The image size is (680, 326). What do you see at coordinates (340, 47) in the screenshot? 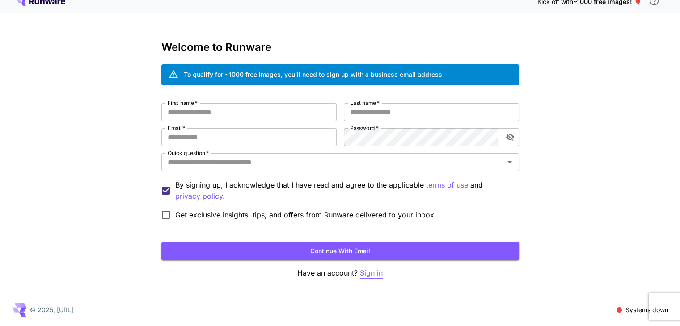
I see `h3: Welcome to Runware` at bounding box center [340, 47].